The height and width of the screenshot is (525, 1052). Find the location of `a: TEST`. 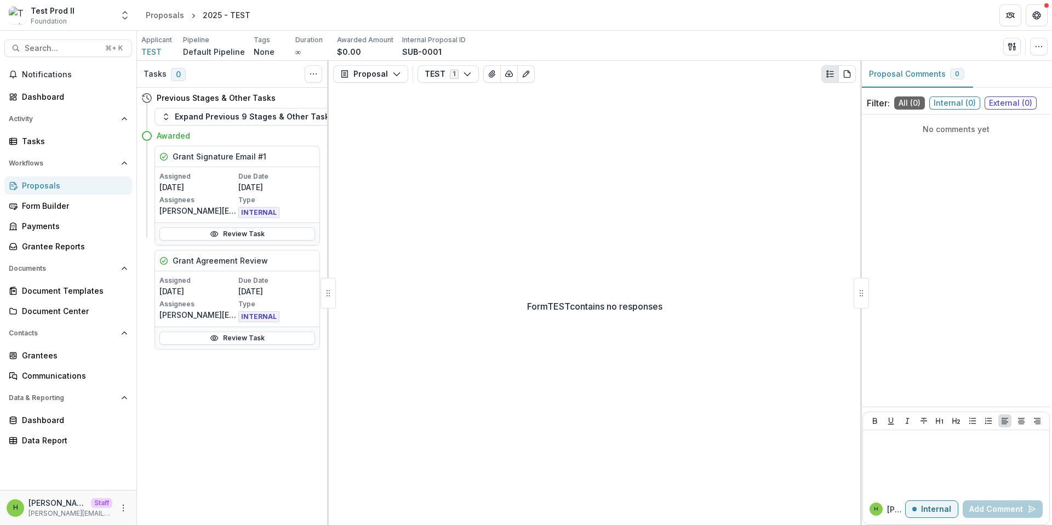

a: TEST is located at coordinates (151, 51).